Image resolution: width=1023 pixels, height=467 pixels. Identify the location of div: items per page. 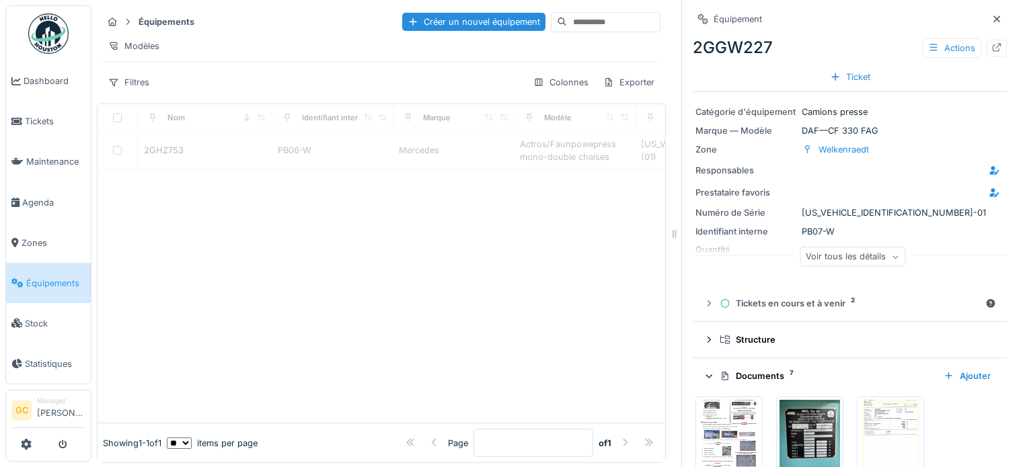
(212, 443).